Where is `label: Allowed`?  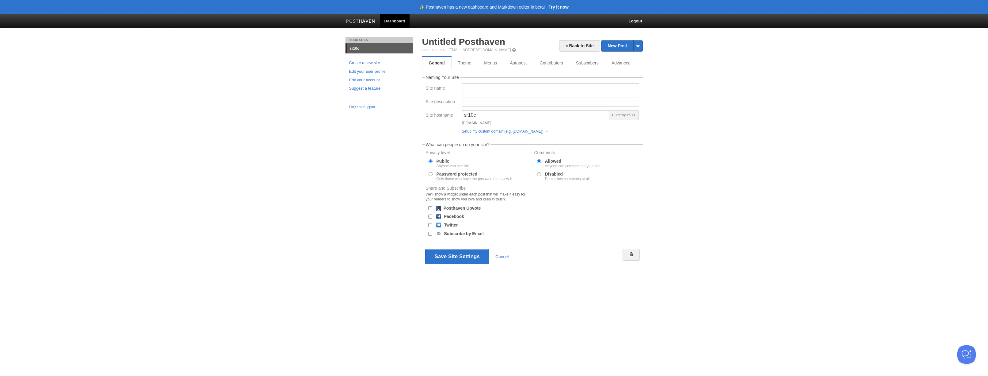 label: Allowed is located at coordinates (573, 163).